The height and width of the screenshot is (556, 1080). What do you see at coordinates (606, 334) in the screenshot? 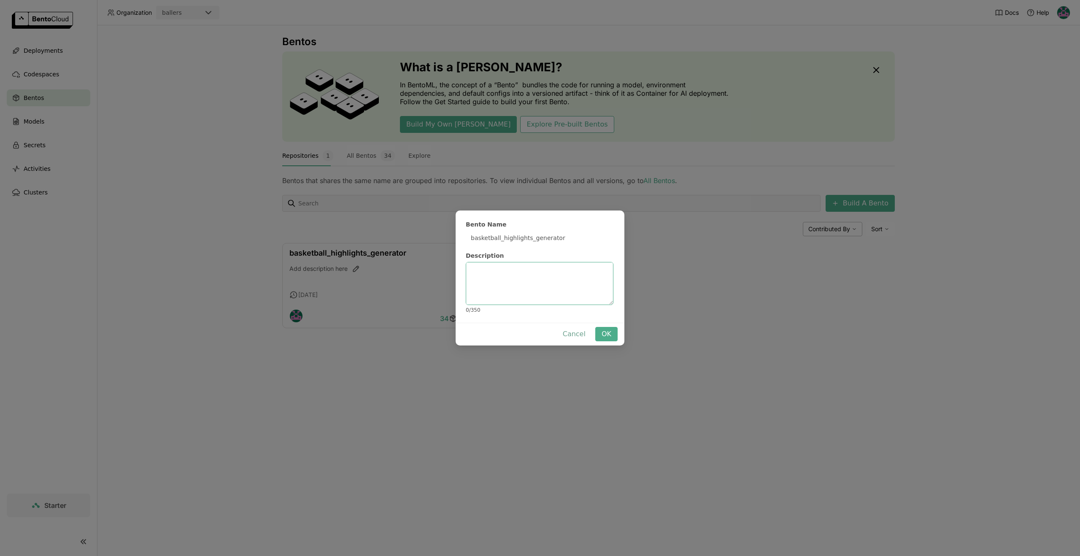
I see `button: OK` at bounding box center [606, 334].